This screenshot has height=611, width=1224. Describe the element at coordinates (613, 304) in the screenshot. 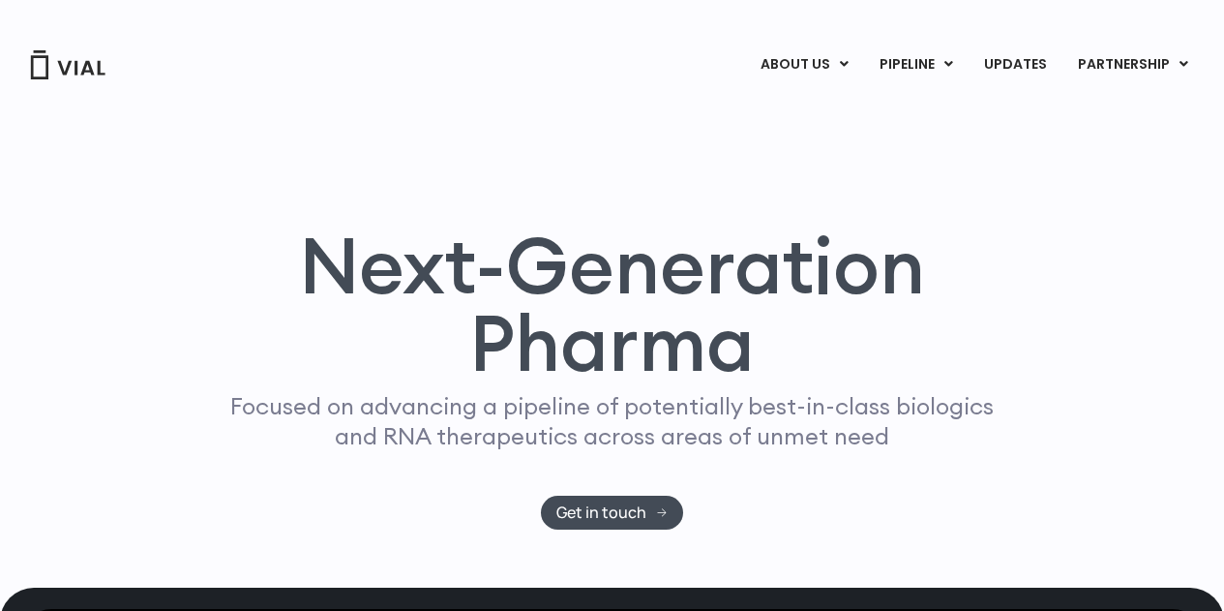

I see `h1: Next-Generation Pharma` at that location.